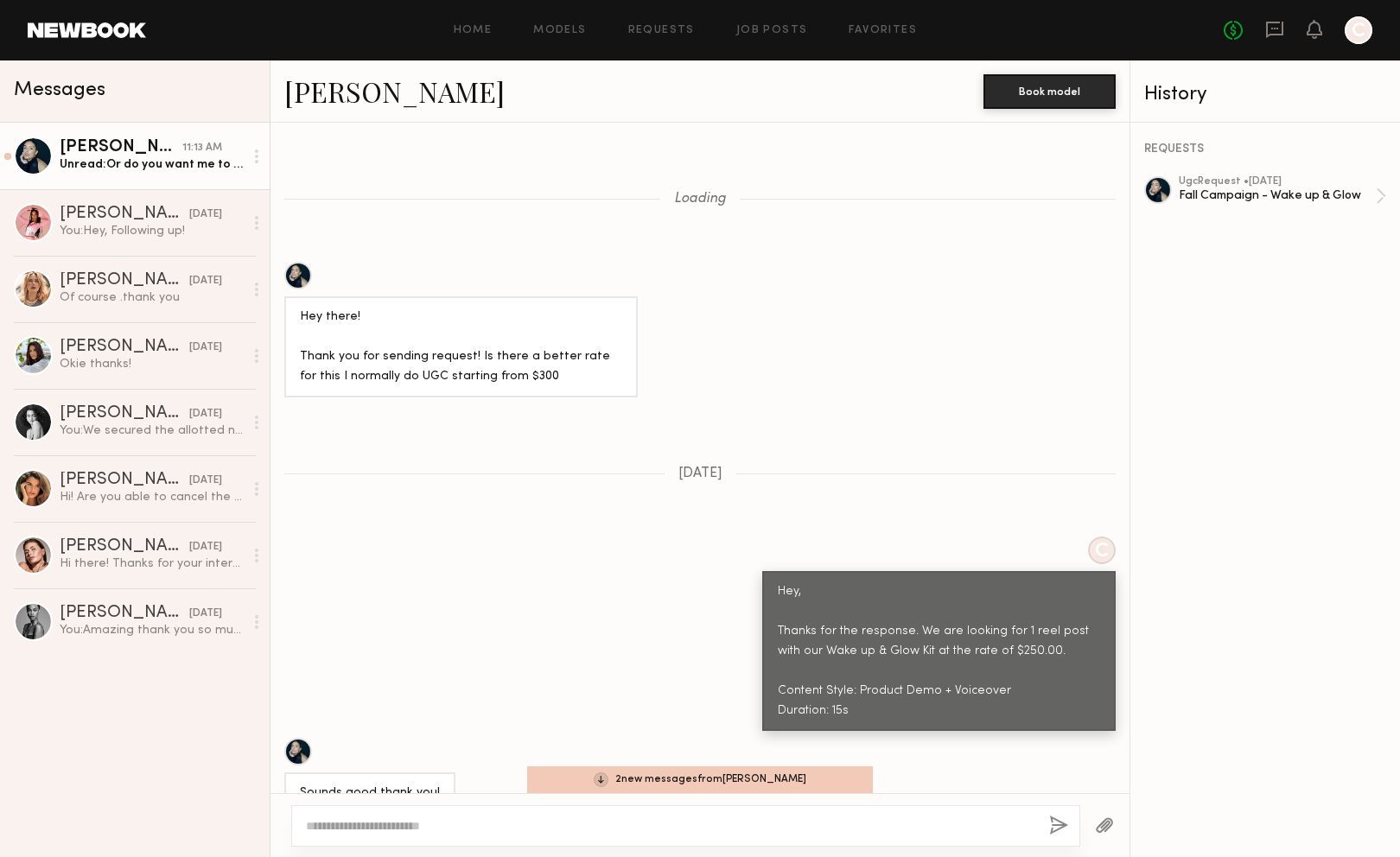 Image resolution: width=1400 pixels, height=857 pixels. I want to click on a: Home, so click(472, 30).